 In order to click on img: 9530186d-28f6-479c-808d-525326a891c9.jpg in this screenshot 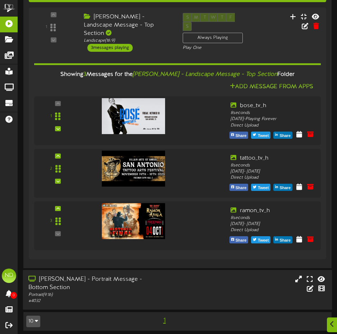, I will do `click(133, 221)`.